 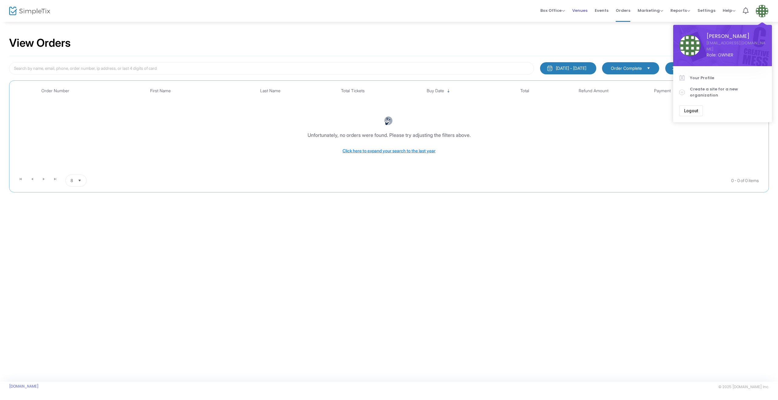 What do you see at coordinates (55, 91) in the screenshot?
I see `span: Order Number` at bounding box center [55, 91].